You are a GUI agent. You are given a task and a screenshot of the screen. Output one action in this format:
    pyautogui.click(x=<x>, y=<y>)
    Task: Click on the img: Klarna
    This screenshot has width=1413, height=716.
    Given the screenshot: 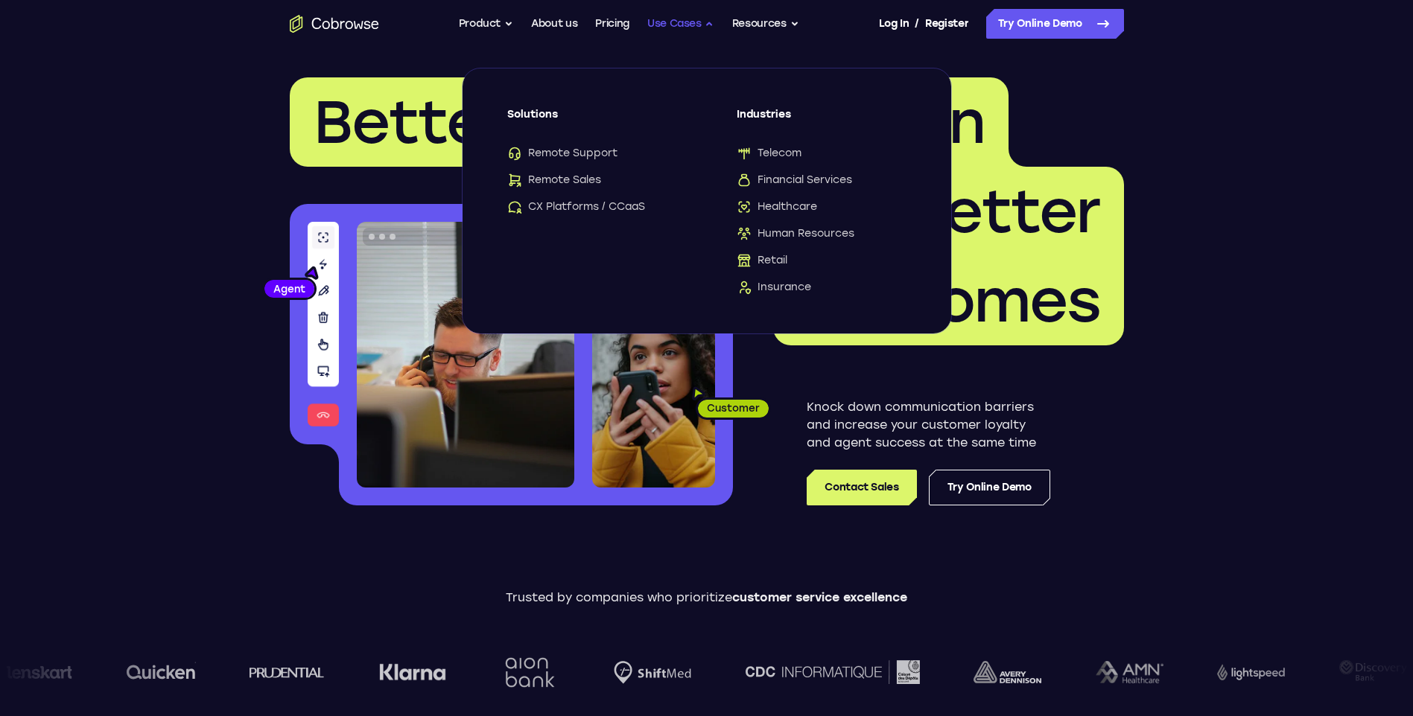 What is the action you would take?
    pyautogui.click(x=413, y=673)
    